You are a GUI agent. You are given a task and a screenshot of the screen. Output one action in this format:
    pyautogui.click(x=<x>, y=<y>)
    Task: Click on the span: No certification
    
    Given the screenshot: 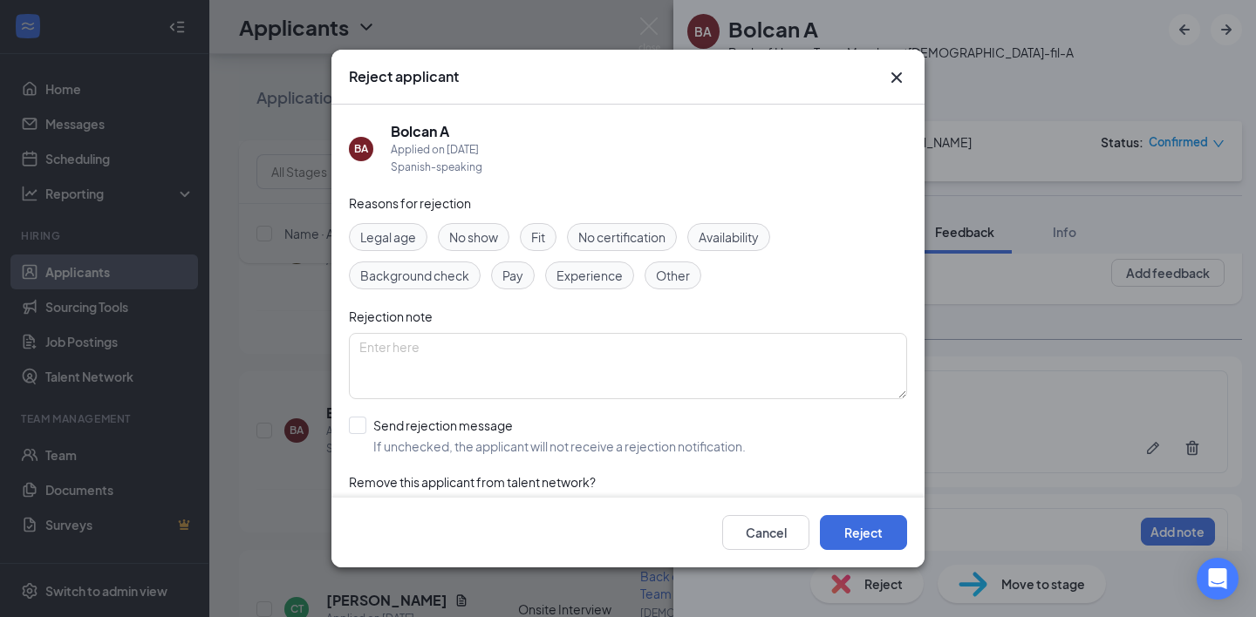 What is the action you would take?
    pyautogui.click(x=622, y=237)
    